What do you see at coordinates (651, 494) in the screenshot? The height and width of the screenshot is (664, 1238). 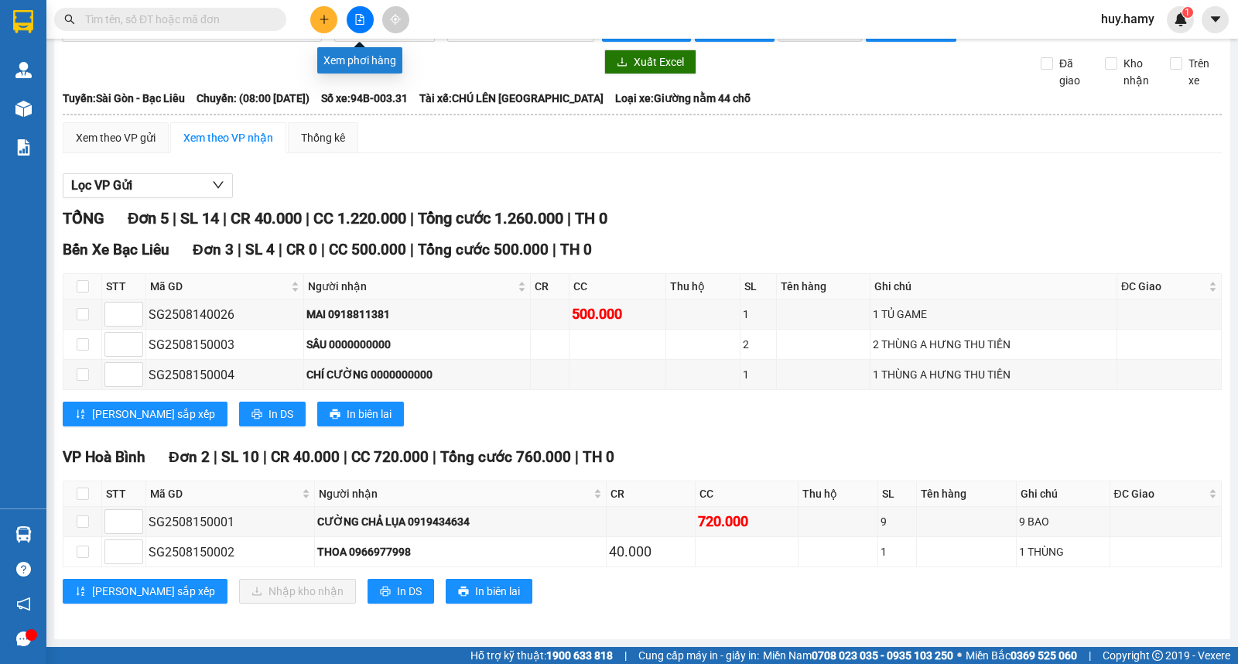 I see `th: CR` at bounding box center [651, 494].